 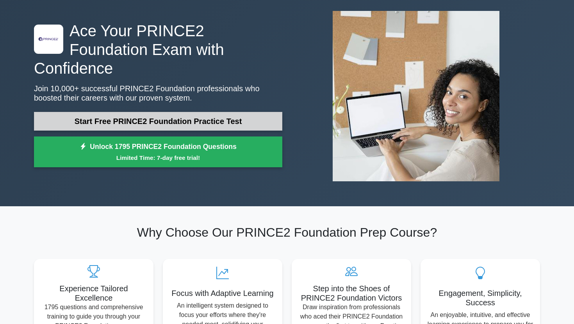 I want to click on h5: Focus with Adaptive Learning, so click(x=222, y=293).